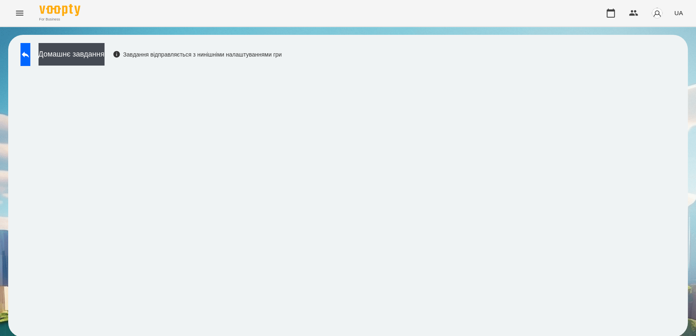 This screenshot has height=336, width=696. What do you see at coordinates (657, 13) in the screenshot?
I see `img: avatar_s.png` at bounding box center [657, 13].